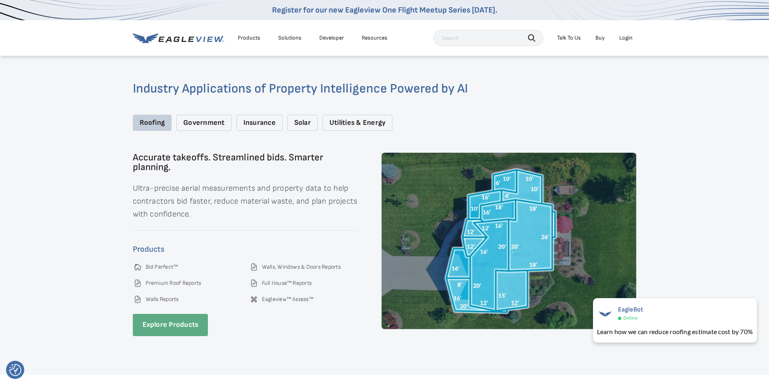 The height and width of the screenshot is (385, 769). What do you see at coordinates (290, 38) in the screenshot?
I see `div: Solutions` at bounding box center [290, 38].